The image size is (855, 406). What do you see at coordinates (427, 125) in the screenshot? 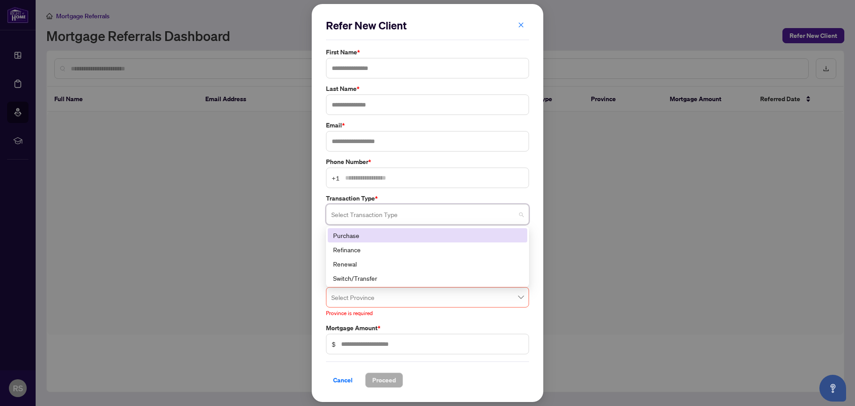
I see `label: Email` at bounding box center [427, 125].